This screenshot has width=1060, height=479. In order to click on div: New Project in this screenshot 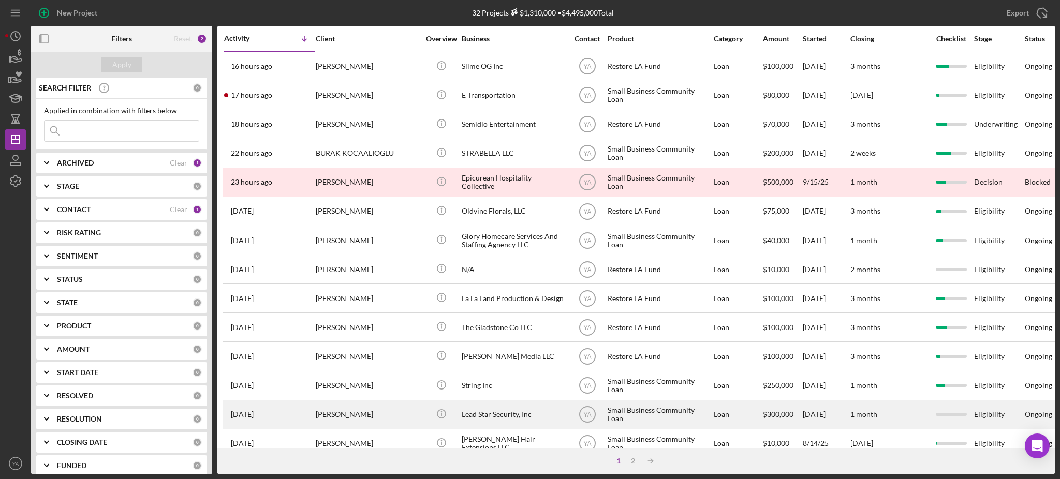, I will do `click(77, 13)`.